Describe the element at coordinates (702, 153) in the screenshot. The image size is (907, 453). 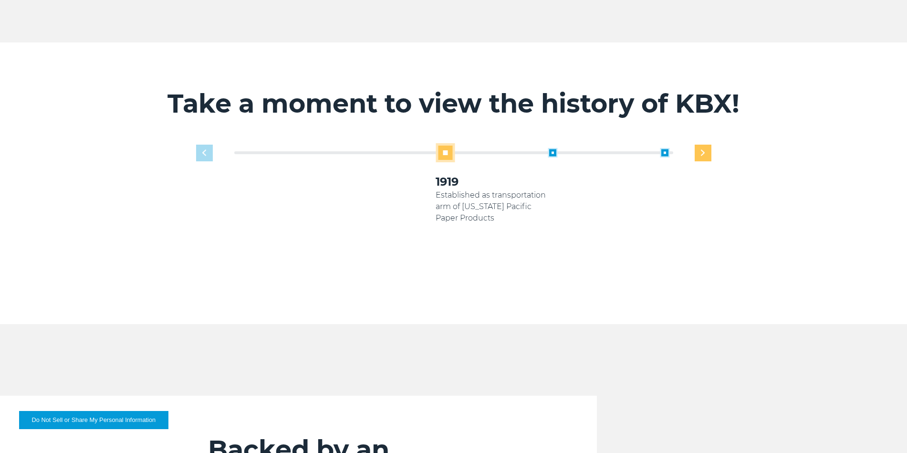
I see `img: next slide` at that location.